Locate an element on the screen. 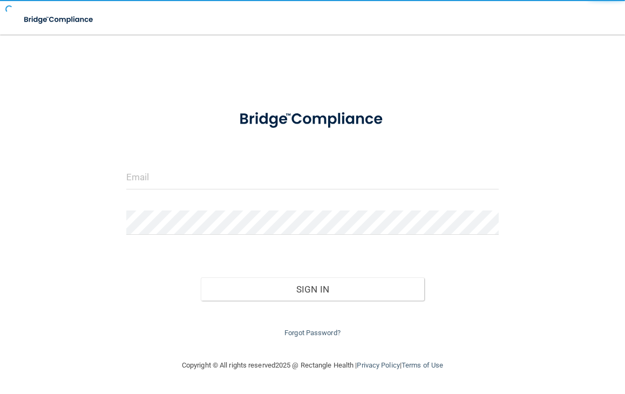  a: Terms of Use is located at coordinates (422, 365).